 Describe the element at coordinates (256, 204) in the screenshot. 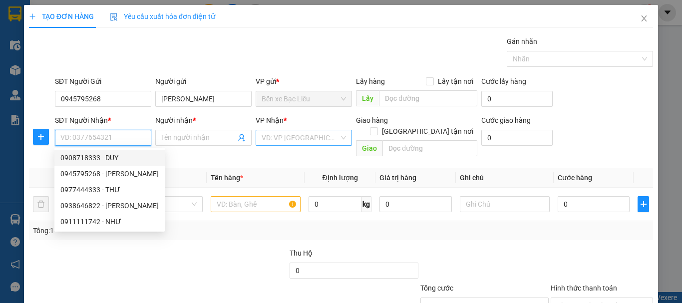

I see `input: VD: Bàn, Ghế` at that location.